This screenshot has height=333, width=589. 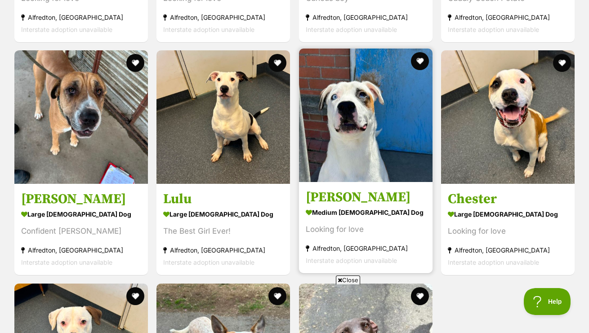 I want to click on h3: Chester, so click(x=507, y=199).